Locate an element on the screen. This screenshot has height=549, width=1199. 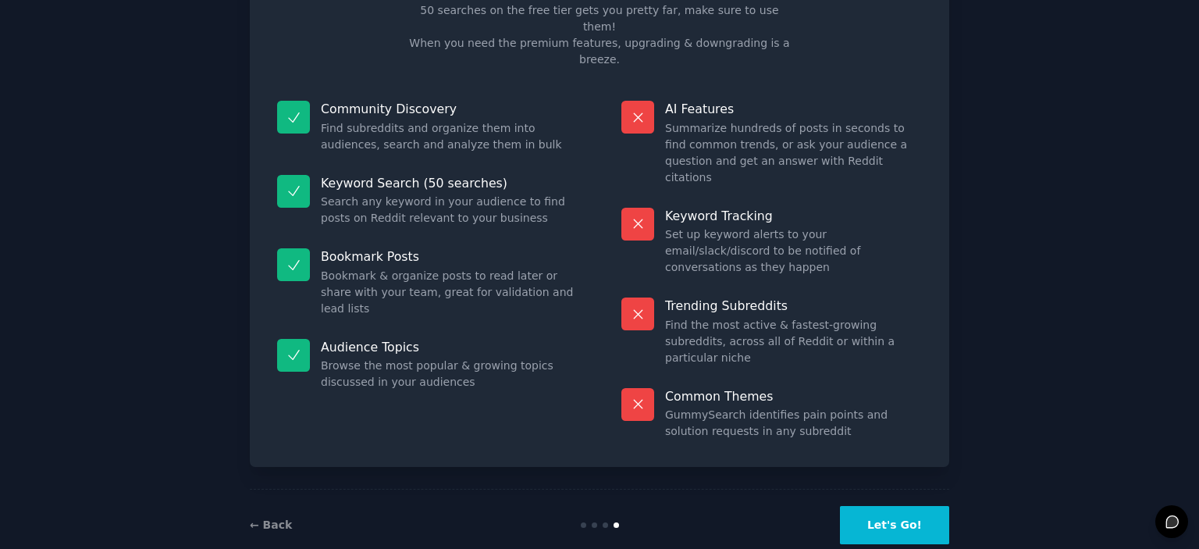
dd: Set up keyword alerts to your email/slack/discord to be notified of conversations as they happen is located at coordinates (793, 250).